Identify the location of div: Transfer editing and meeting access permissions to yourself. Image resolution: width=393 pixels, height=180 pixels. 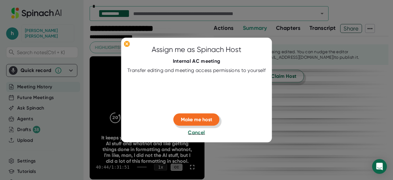
(197, 70).